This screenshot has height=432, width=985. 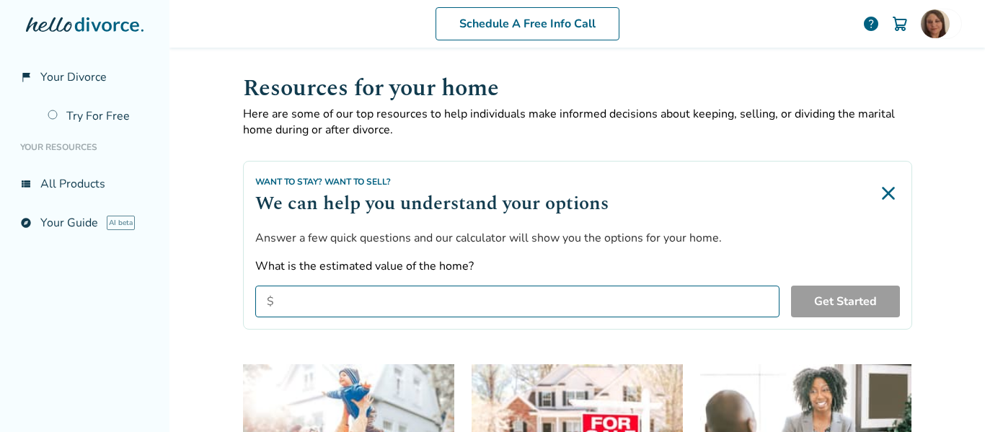 I want to click on p: Answer a few quick questions and our calculator will show you the options for your home., so click(x=577, y=238).